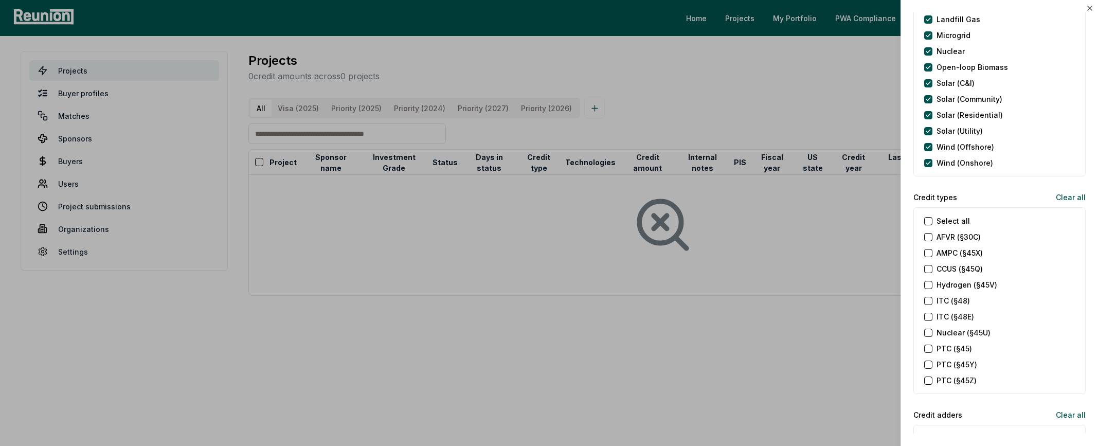 The image size is (1098, 446). I want to click on label: Credit adders, so click(937, 414).